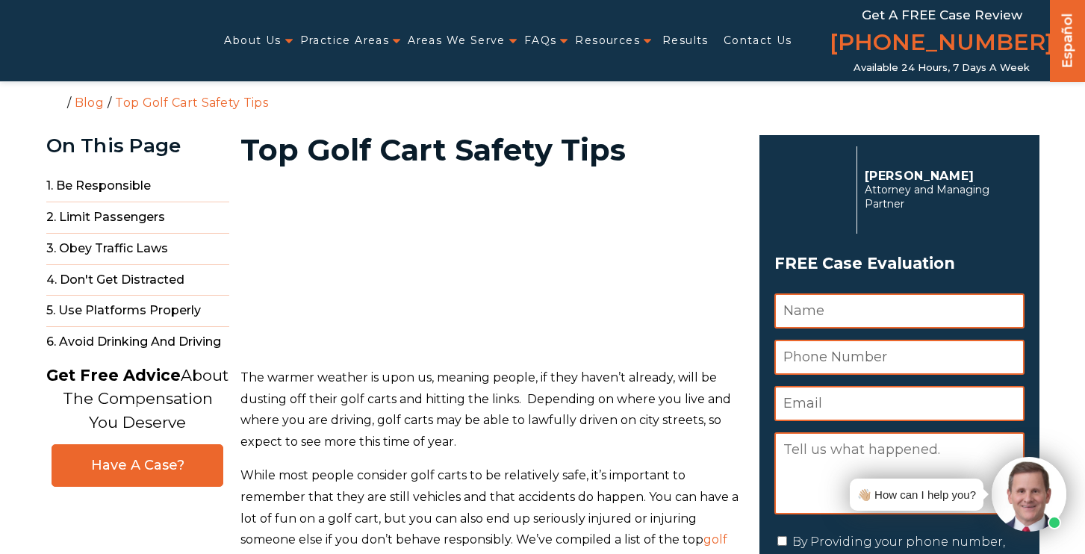 The width and height of the screenshot is (1085, 554). What do you see at coordinates (137, 218) in the screenshot?
I see `span: 2. Limit Passengers` at bounding box center [137, 218].